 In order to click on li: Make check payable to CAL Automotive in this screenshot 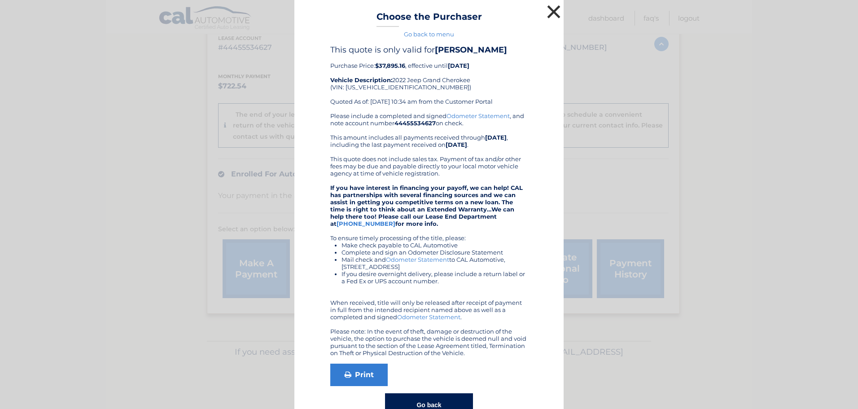, I will do `click(434, 245)`.